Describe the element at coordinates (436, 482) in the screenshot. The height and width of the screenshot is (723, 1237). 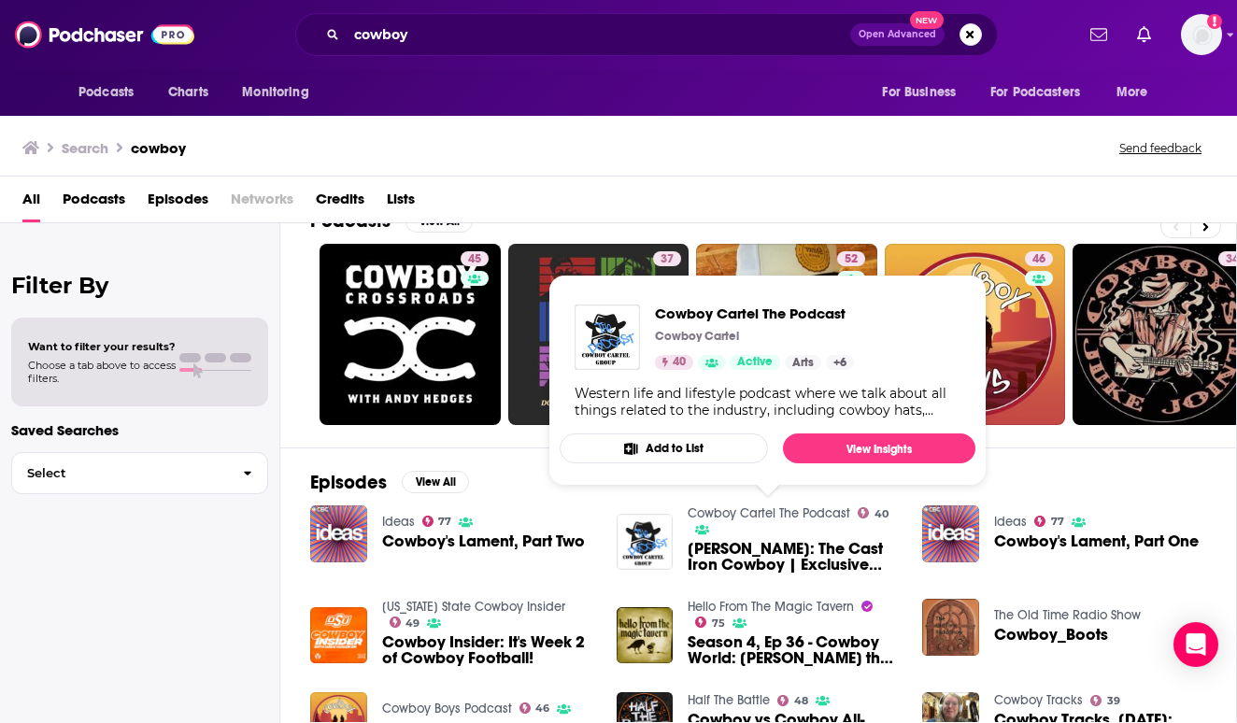
I see `button: View All` at that location.